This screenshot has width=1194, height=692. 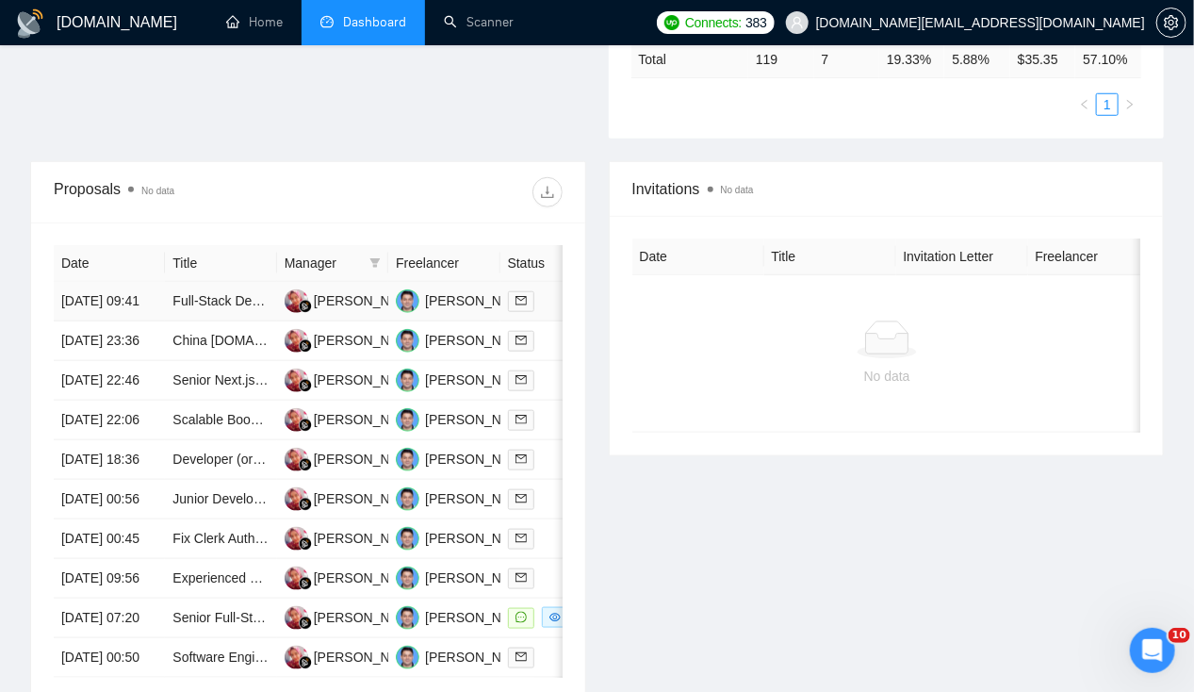 I want to click on td: Fix Clerk Authentication Integration Issues in Next.js 15 + Convex App, so click(x=221, y=539).